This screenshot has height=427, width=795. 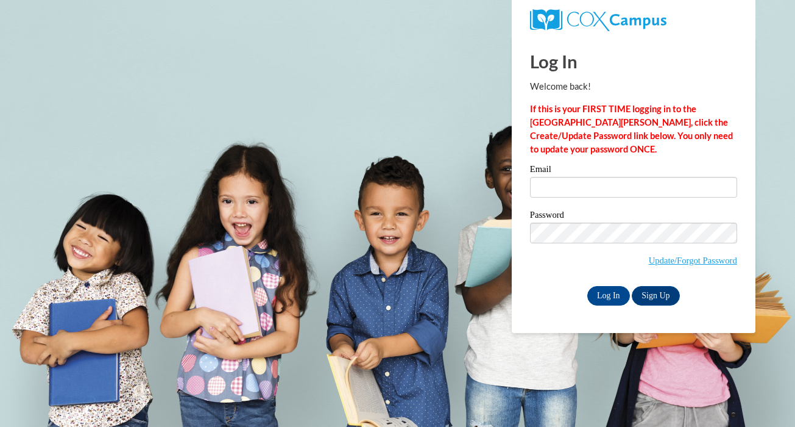 I want to click on input: Log In, so click(x=609, y=296).